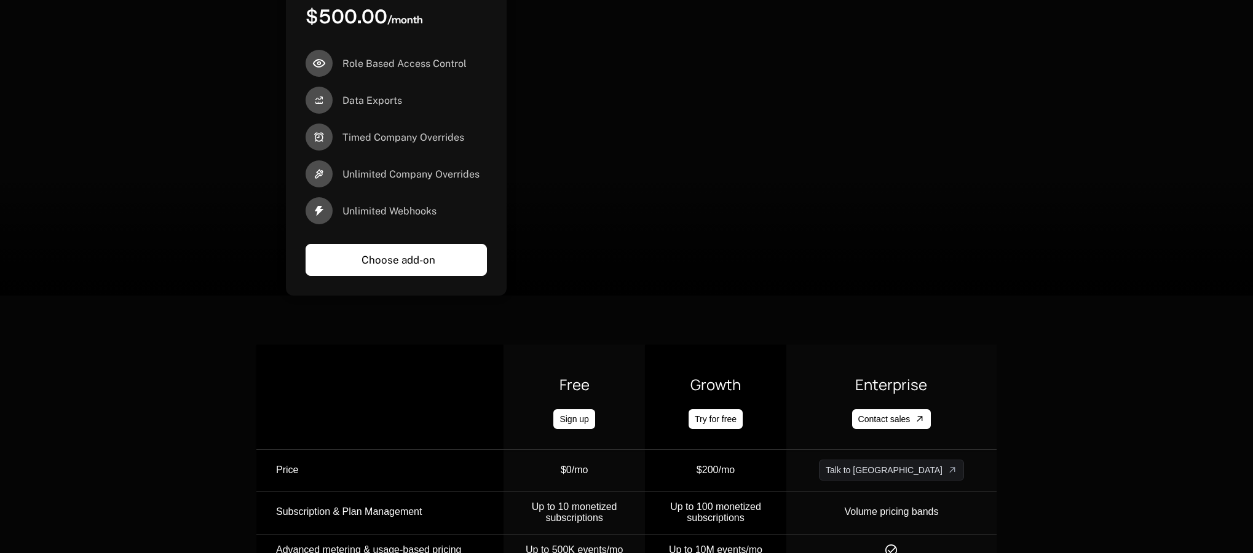 The width and height of the screenshot is (1253, 553). What do you see at coordinates (574, 385) in the screenshot?
I see `span: Free` at bounding box center [574, 385].